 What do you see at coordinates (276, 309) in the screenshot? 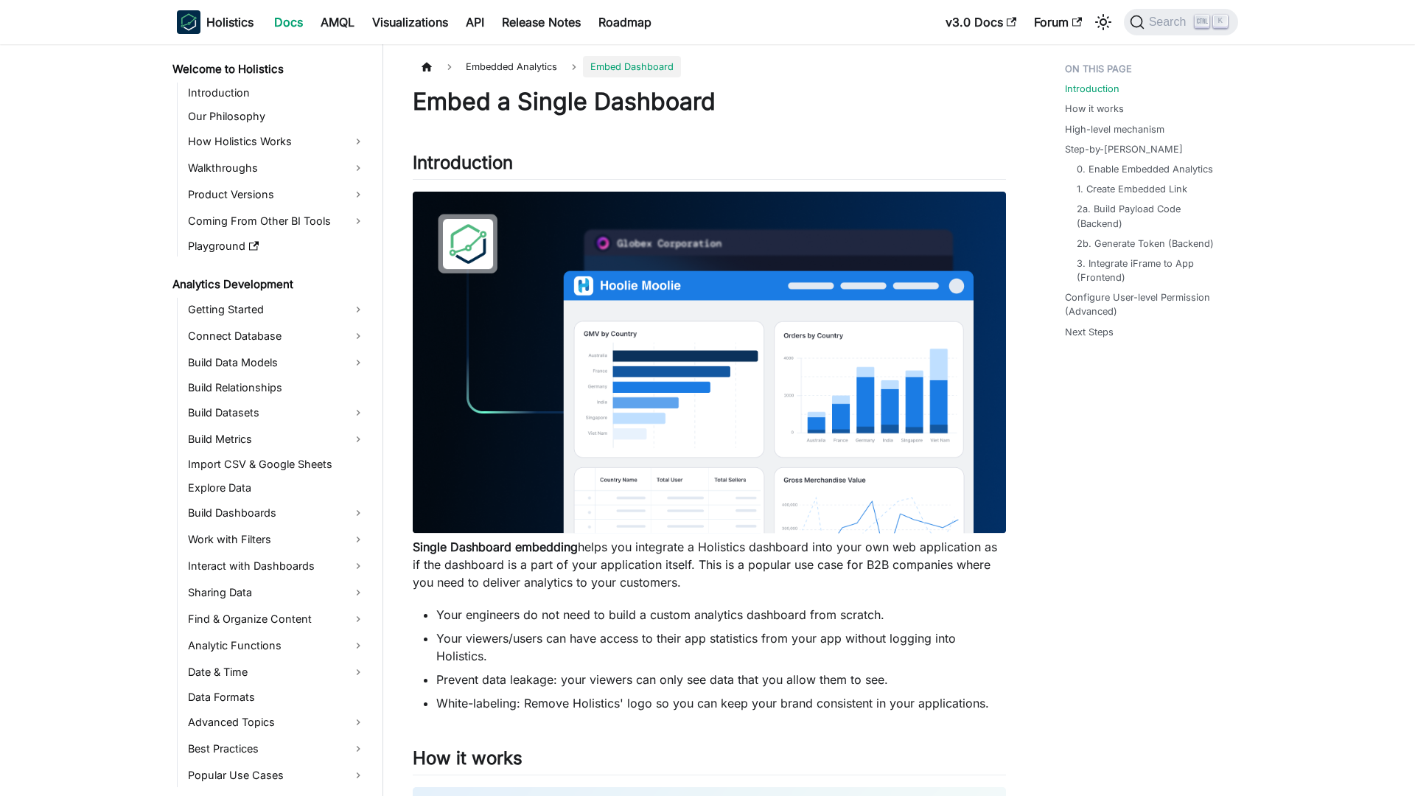
I see `a: Getting Started` at bounding box center [276, 309].